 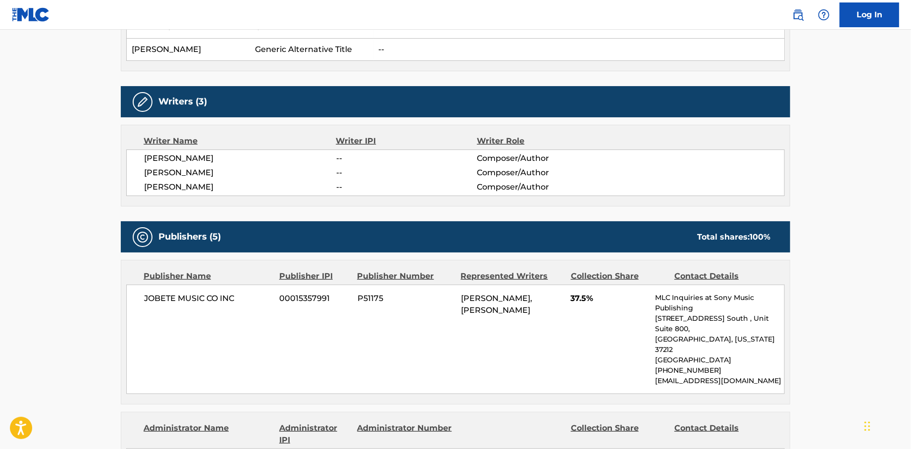 What do you see at coordinates (31, 14) in the screenshot?
I see `img: MLC Logo` at bounding box center [31, 14].